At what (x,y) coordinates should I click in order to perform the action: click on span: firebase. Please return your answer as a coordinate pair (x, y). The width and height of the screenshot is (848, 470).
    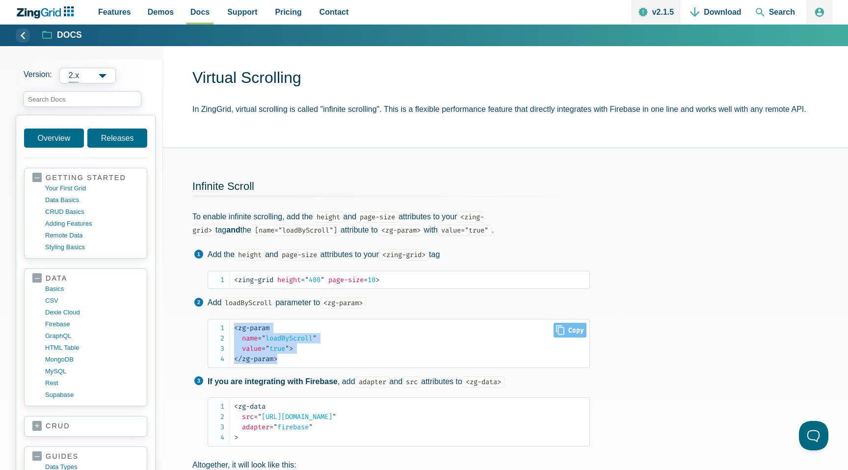
    Looking at the image, I should click on (291, 427).